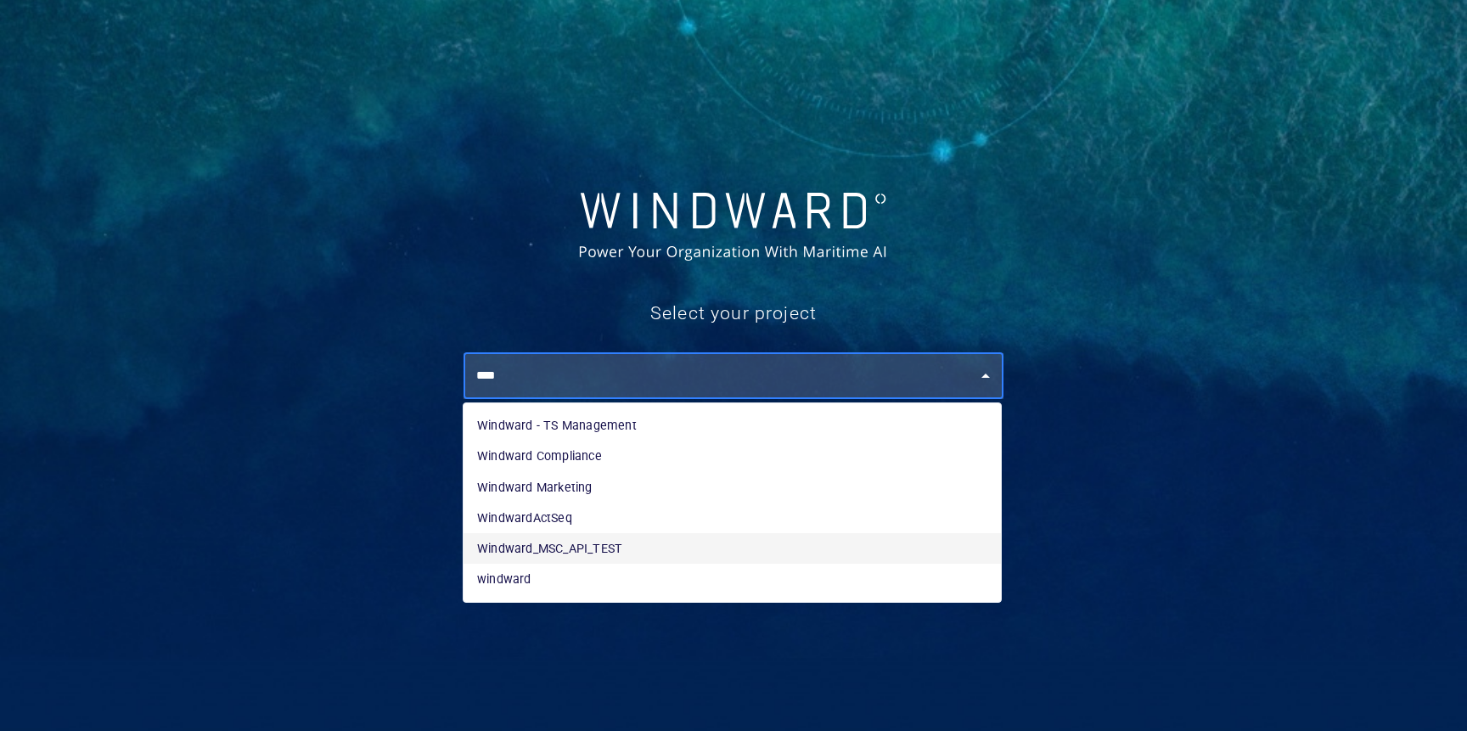 Image resolution: width=1467 pixels, height=731 pixels. I want to click on li: Windward Marketing, so click(732, 487).